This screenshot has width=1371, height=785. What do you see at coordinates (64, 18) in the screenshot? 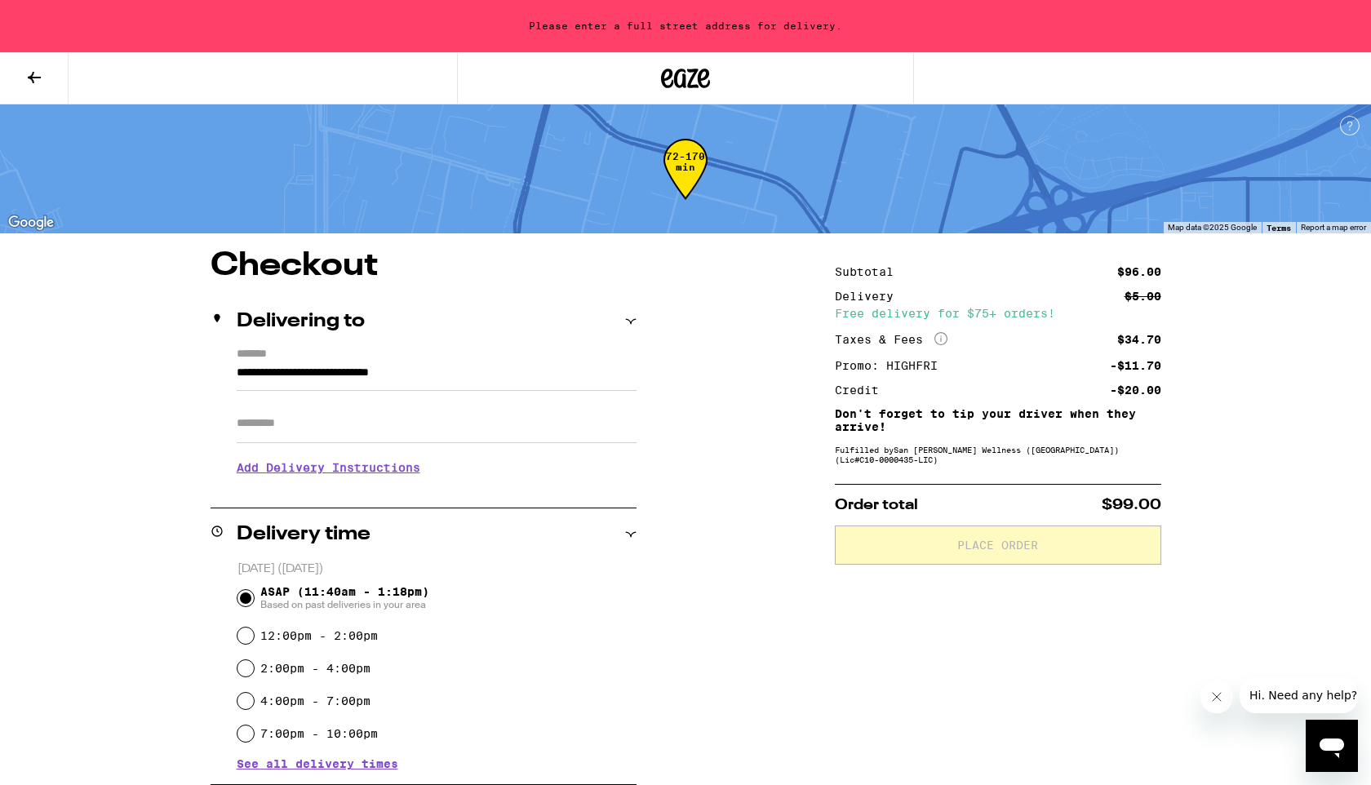
I see `span: Hi. Need any help?` at bounding box center [64, 18].